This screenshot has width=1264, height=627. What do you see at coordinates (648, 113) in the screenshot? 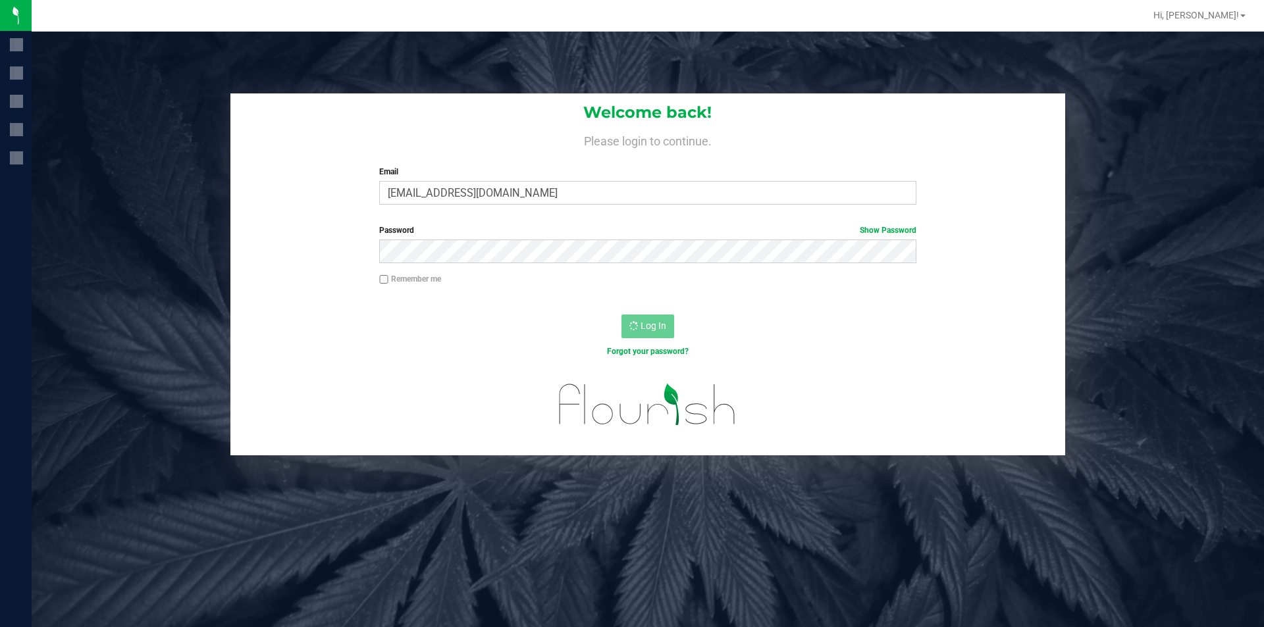
I see `h1: Welcome back!` at bounding box center [648, 113].